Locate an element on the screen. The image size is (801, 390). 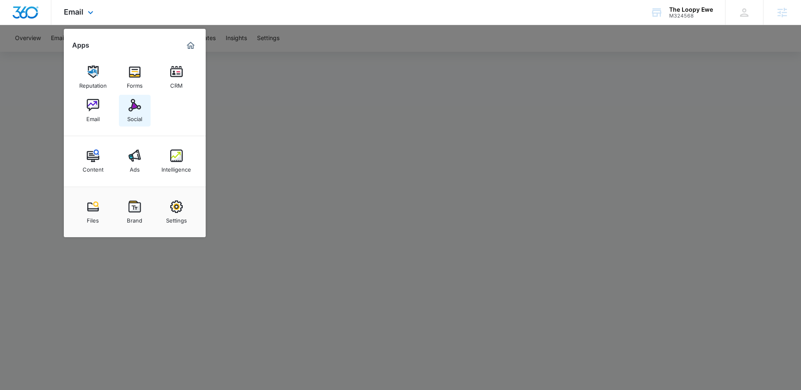
a: Marketing 360® Dashboard is located at coordinates (191, 45).